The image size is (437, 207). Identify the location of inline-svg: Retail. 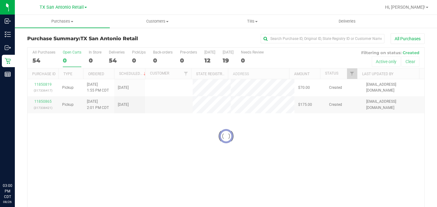
(8, 61).